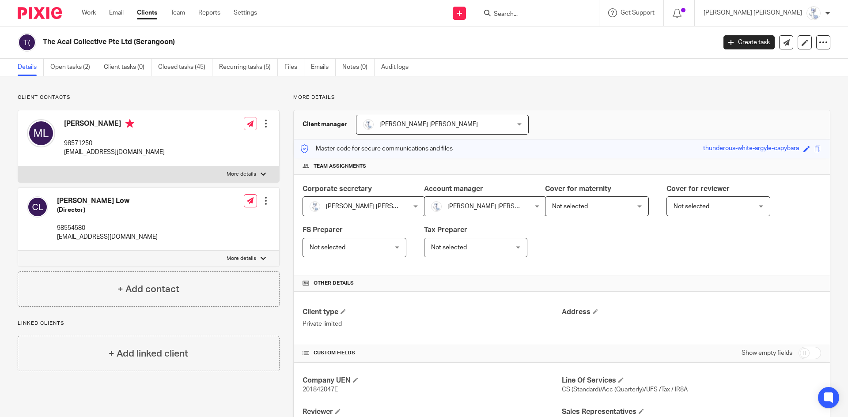 The image size is (848, 417). What do you see at coordinates (398, 67) in the screenshot?
I see `a: Audit logs` at bounding box center [398, 67].